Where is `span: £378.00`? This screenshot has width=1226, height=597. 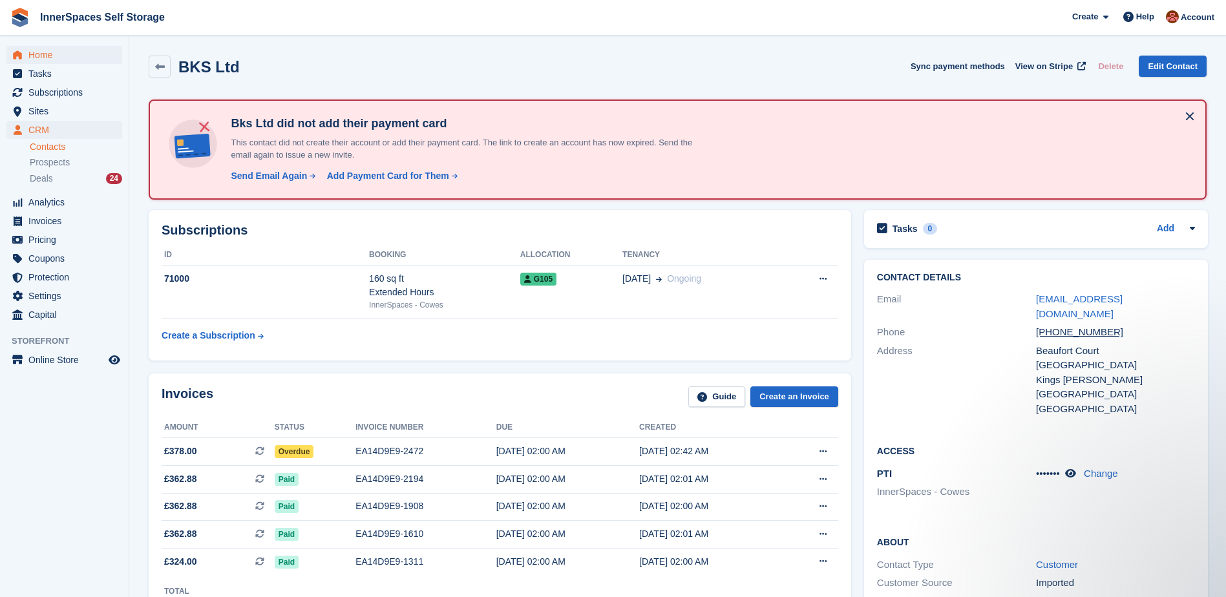 span: £378.00 is located at coordinates (180, 451).